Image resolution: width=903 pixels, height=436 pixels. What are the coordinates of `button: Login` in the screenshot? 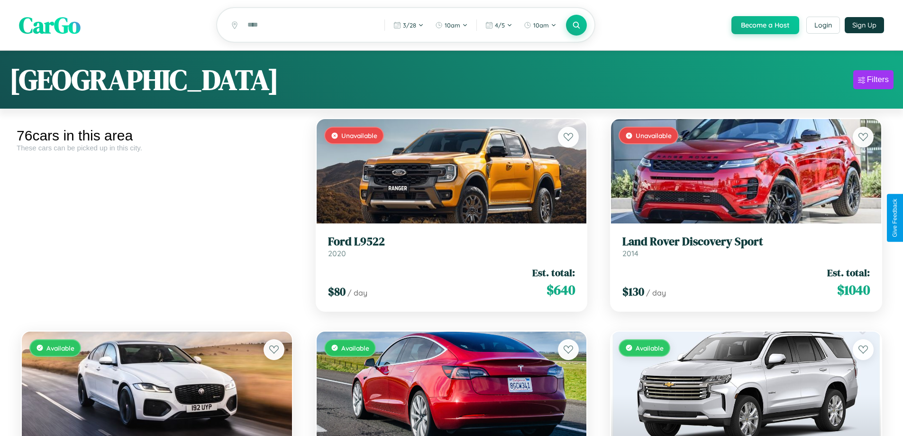 It's located at (823, 25).